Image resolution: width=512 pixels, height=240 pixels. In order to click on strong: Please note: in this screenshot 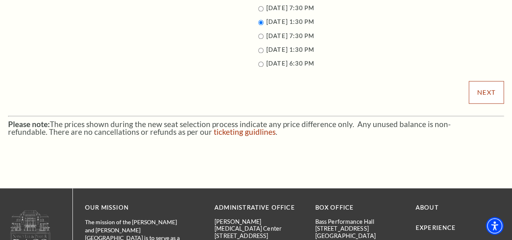, I will do `click(29, 124)`.